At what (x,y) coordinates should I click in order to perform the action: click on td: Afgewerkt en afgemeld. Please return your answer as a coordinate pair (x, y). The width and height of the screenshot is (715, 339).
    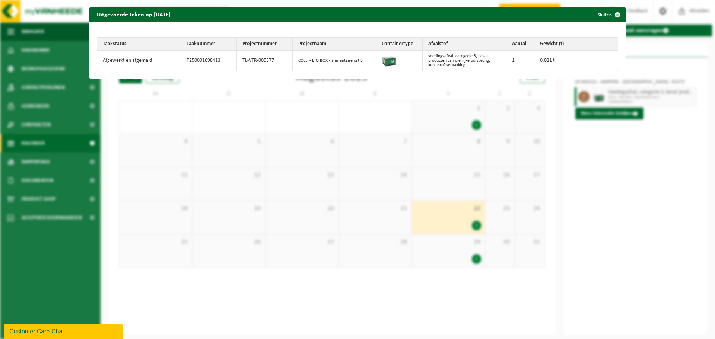
    Looking at the image, I should click on (139, 61).